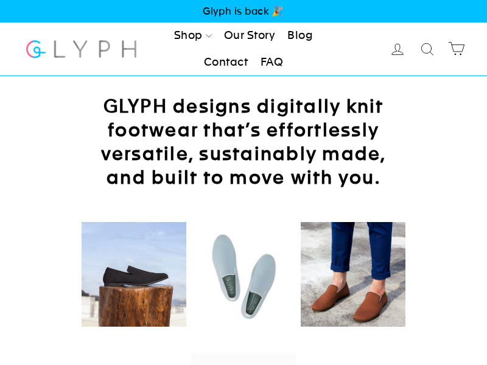  I want to click on img: Glyph, so click(81, 49).